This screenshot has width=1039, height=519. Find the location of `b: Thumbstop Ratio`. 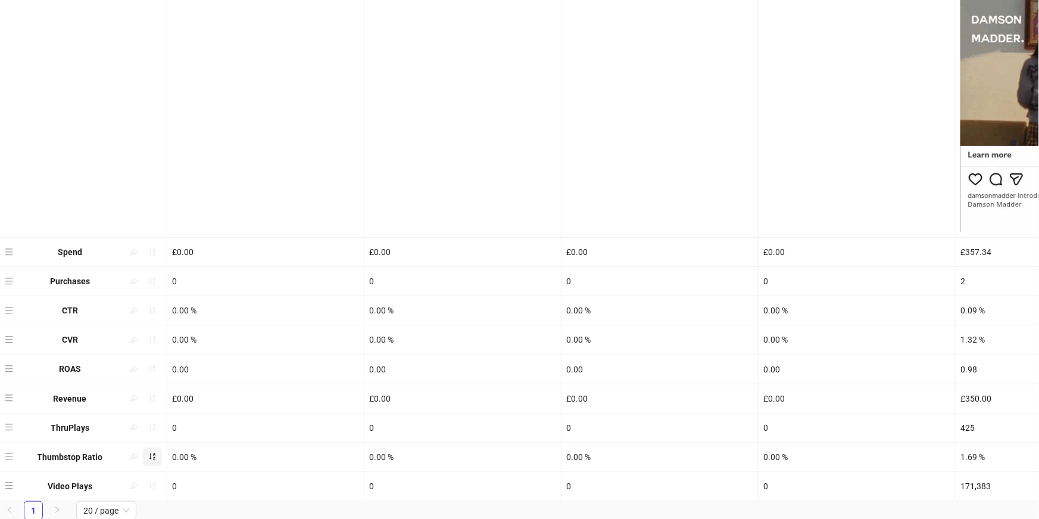

b: Thumbstop Ratio is located at coordinates (70, 457).